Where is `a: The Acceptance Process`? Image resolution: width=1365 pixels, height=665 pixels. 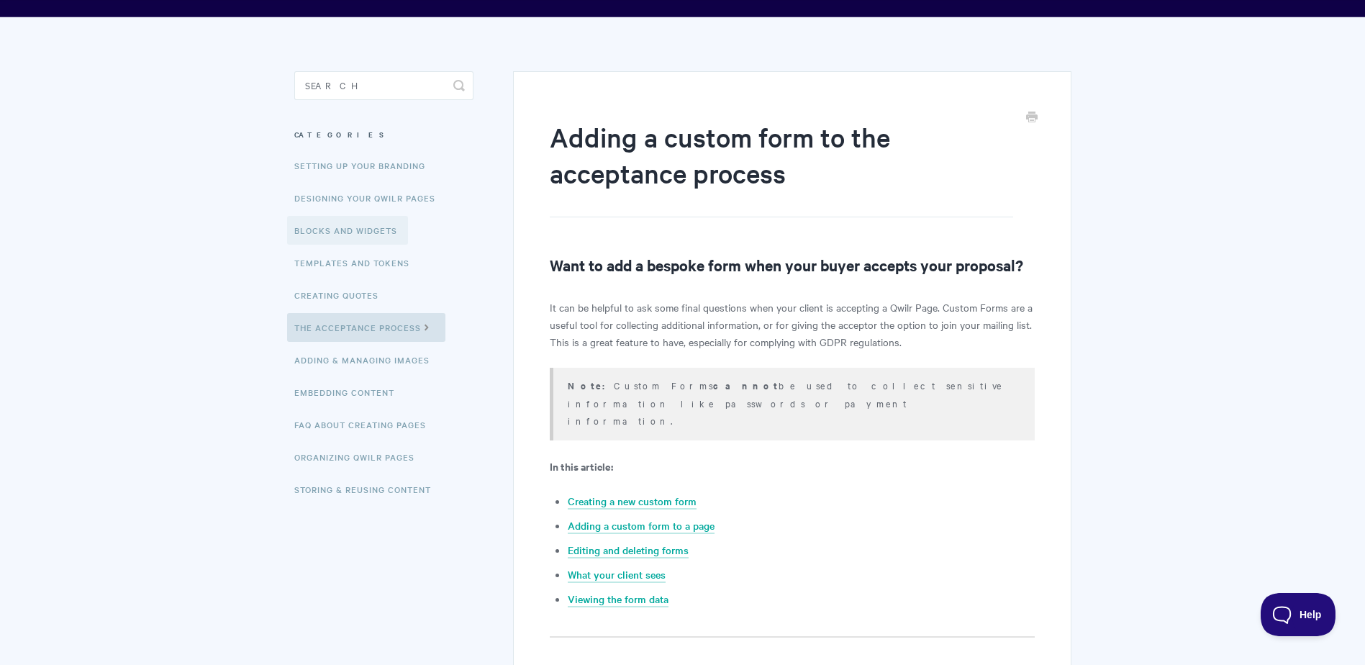 a: The Acceptance Process is located at coordinates (366, 328).